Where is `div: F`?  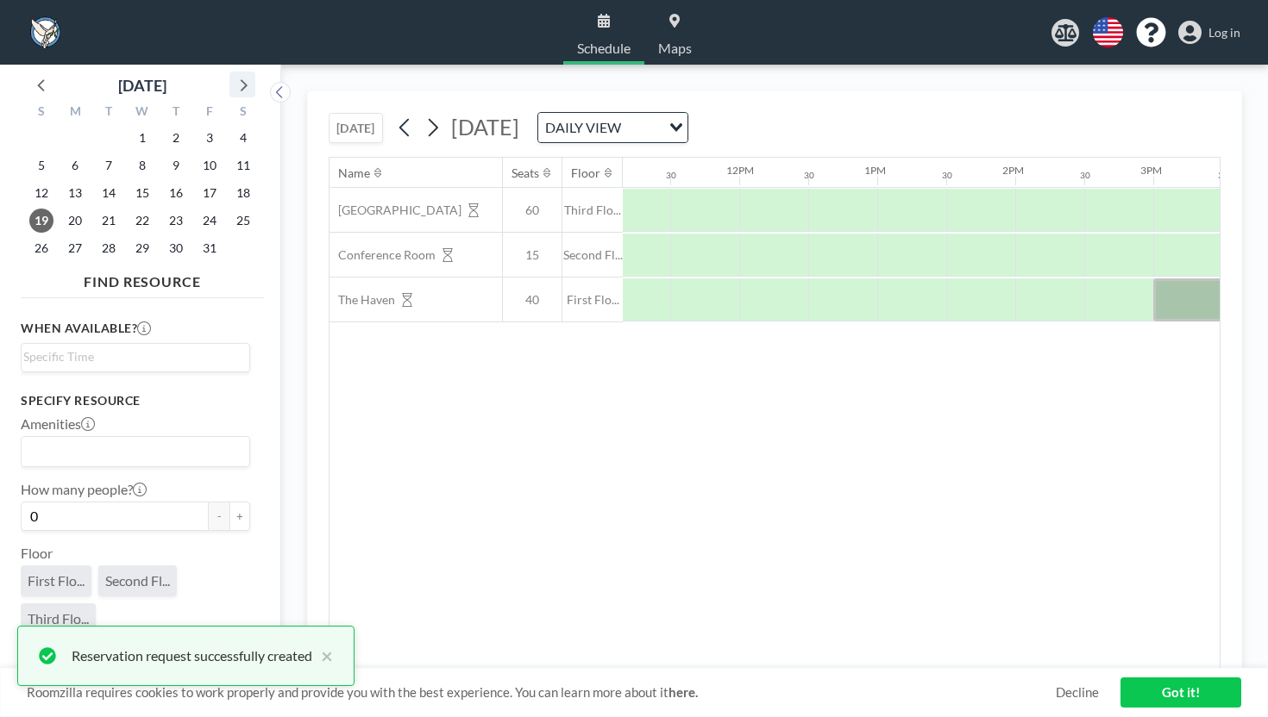
div: F is located at coordinates (209, 113).